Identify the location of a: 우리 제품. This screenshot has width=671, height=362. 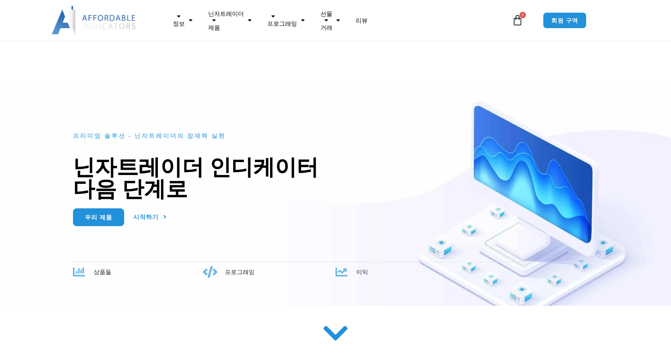
(98, 217).